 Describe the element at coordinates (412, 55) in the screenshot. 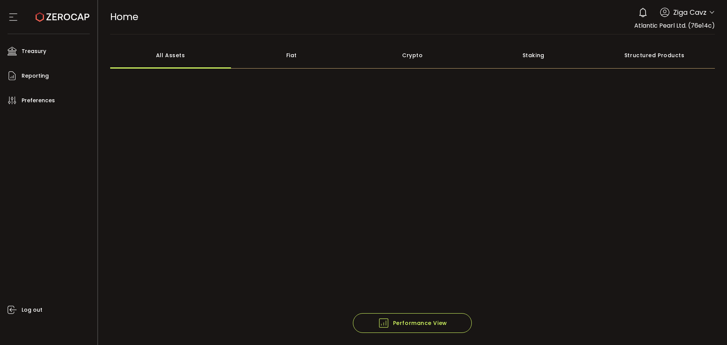

I see `div: Crypto` at that location.